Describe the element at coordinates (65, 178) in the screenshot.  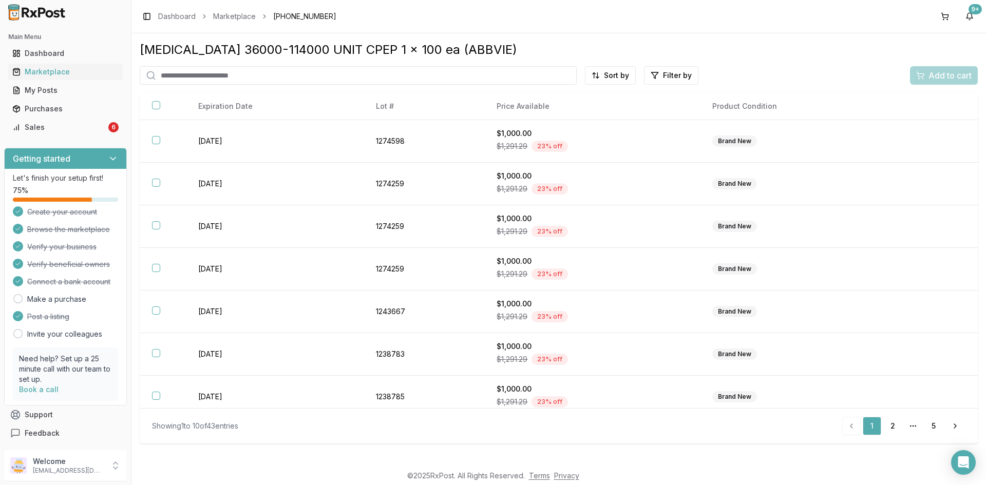
I see `p: Let's finish your setup first!` at that location.